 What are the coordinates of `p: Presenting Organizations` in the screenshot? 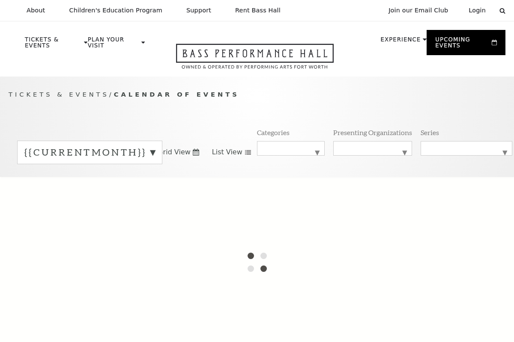 It's located at (372, 132).